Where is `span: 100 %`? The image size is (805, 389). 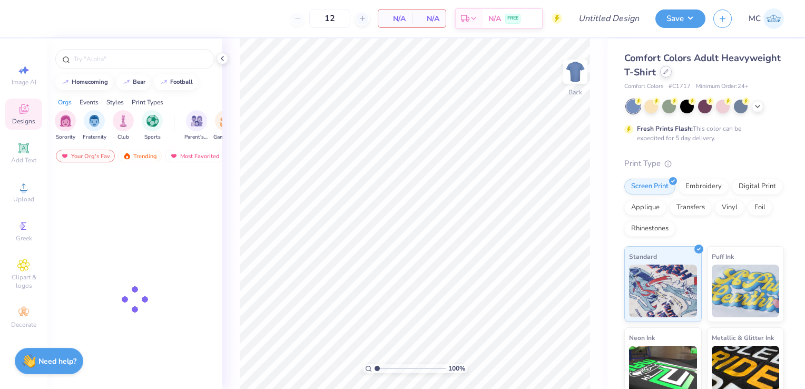 span: 100 % is located at coordinates (457, 368).